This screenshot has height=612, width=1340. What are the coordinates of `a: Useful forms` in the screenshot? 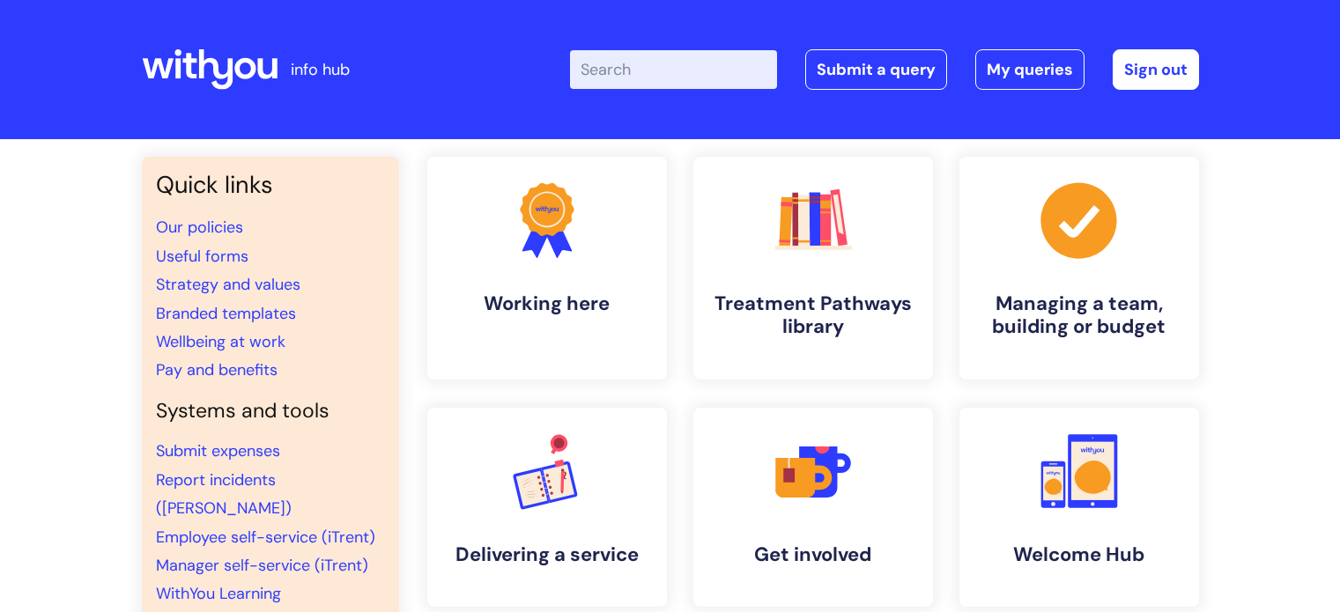 It's located at (202, 256).